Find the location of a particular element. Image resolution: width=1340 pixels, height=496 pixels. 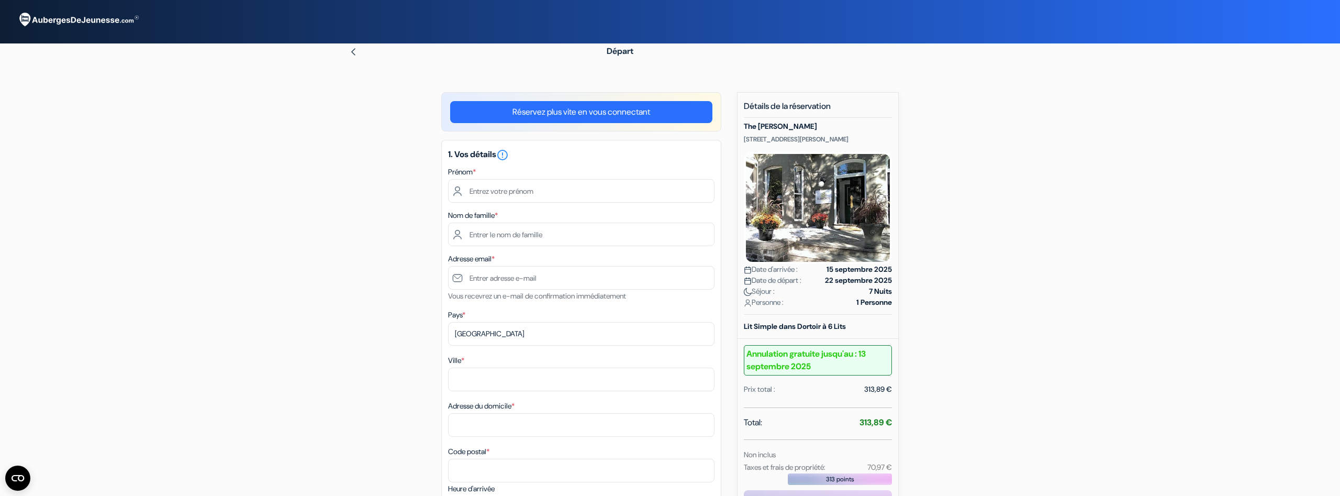

small: Taxes et frais de propriété: is located at coordinates (785, 467).